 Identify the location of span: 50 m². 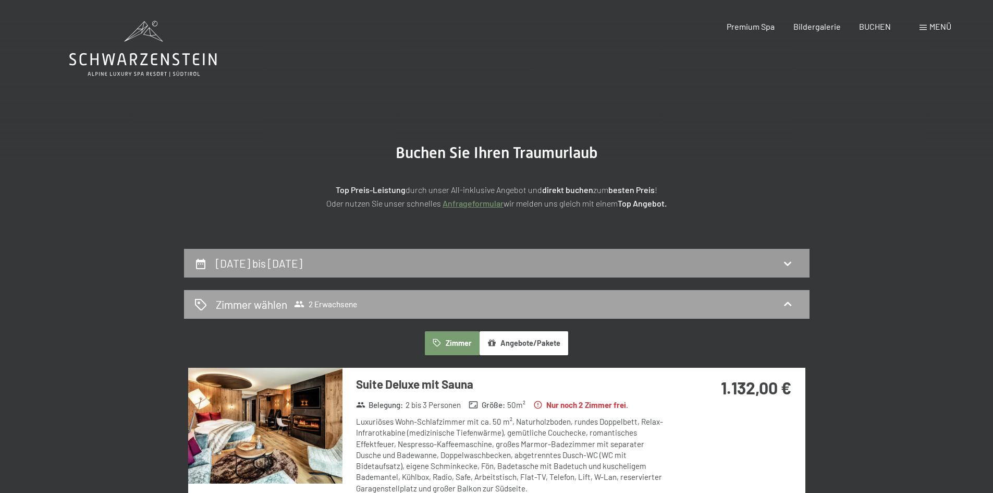
(516, 405).